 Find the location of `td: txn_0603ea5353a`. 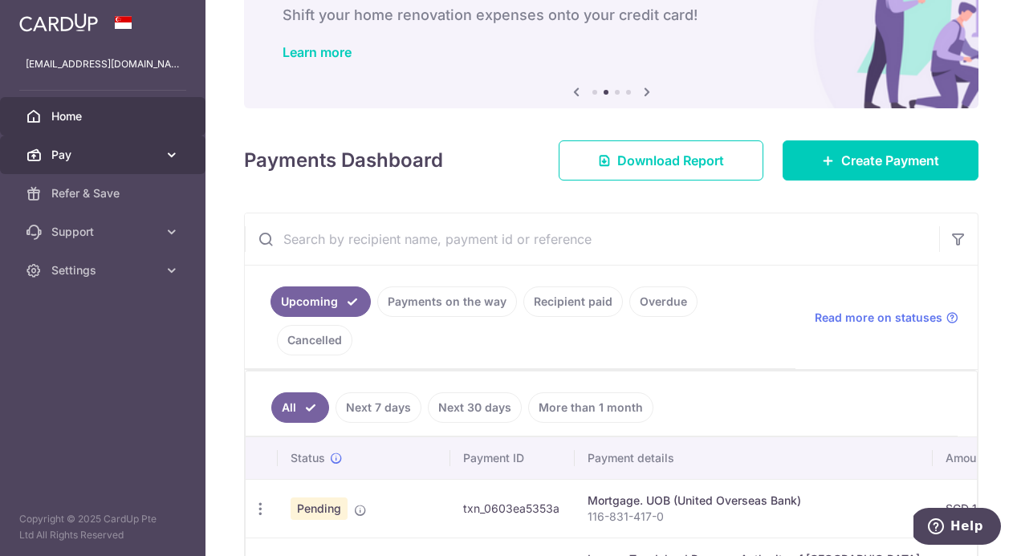

td: txn_0603ea5353a is located at coordinates (512, 508).